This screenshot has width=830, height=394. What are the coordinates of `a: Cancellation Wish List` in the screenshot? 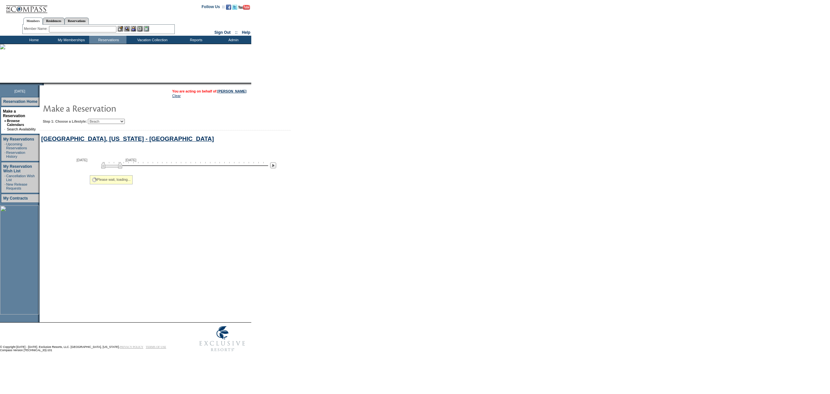 It's located at (20, 178).